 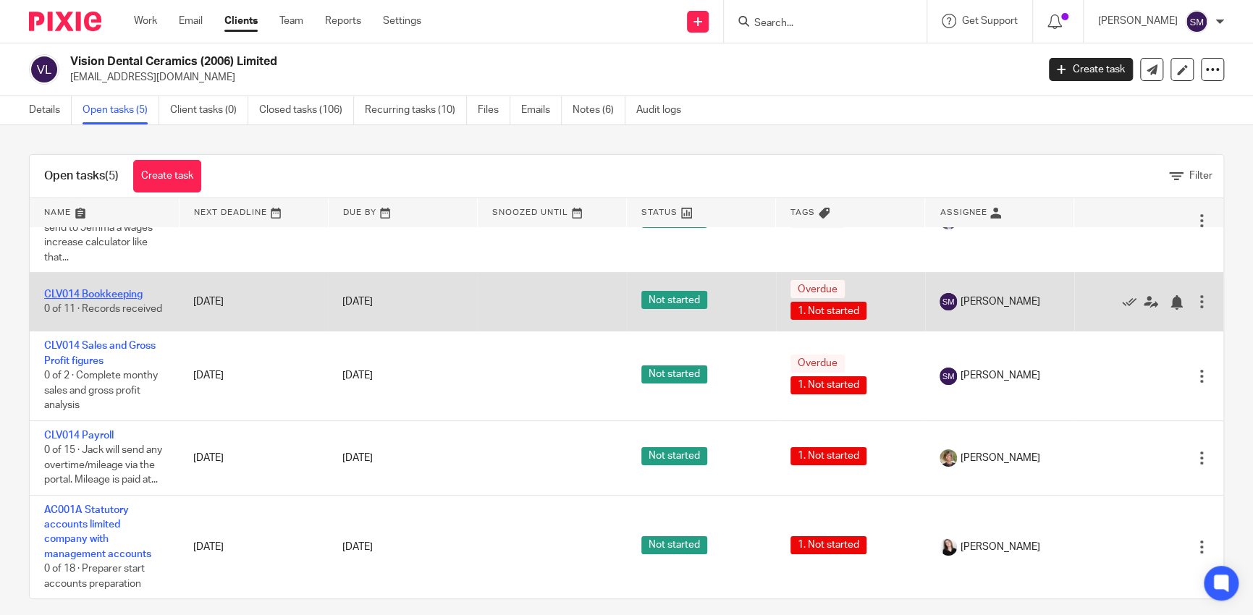 What do you see at coordinates (803, 212) in the screenshot?
I see `span: Tags` at bounding box center [803, 212].